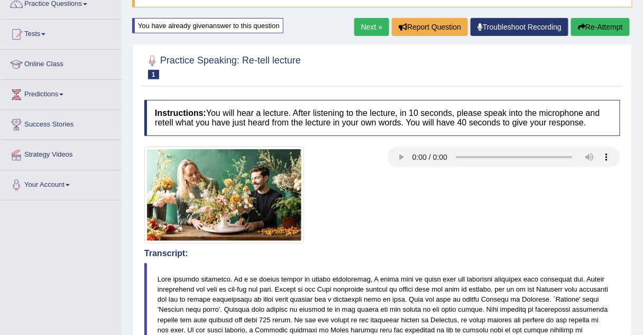  What do you see at coordinates (61, 63) in the screenshot?
I see `a: Online Class` at bounding box center [61, 63].